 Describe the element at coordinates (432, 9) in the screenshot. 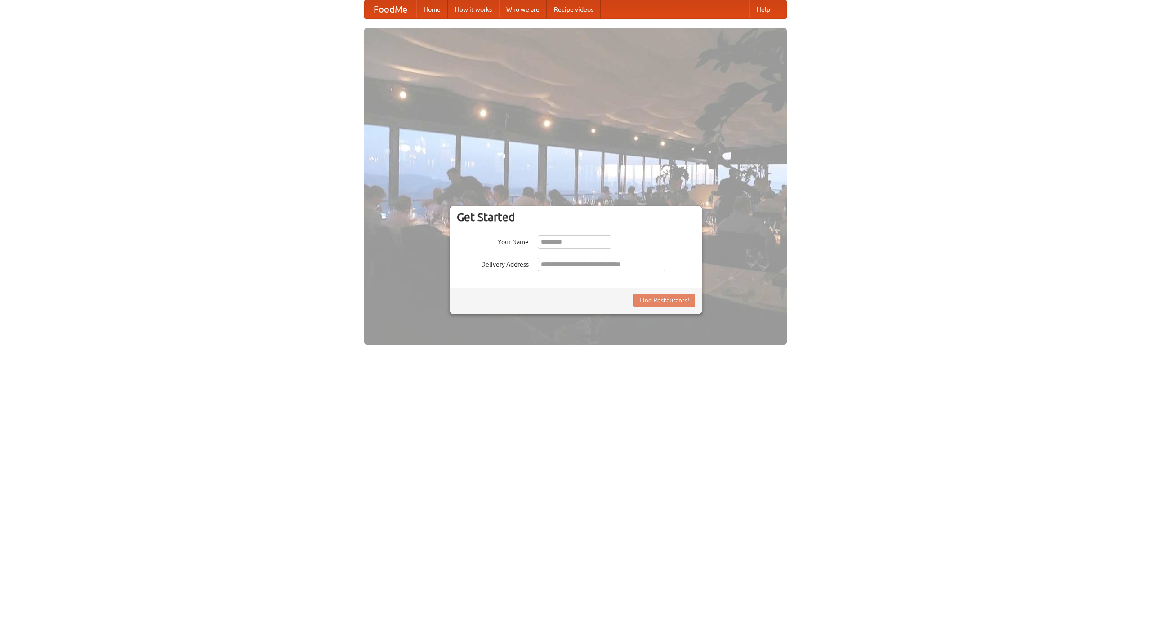

I see `a: Home` at that location.